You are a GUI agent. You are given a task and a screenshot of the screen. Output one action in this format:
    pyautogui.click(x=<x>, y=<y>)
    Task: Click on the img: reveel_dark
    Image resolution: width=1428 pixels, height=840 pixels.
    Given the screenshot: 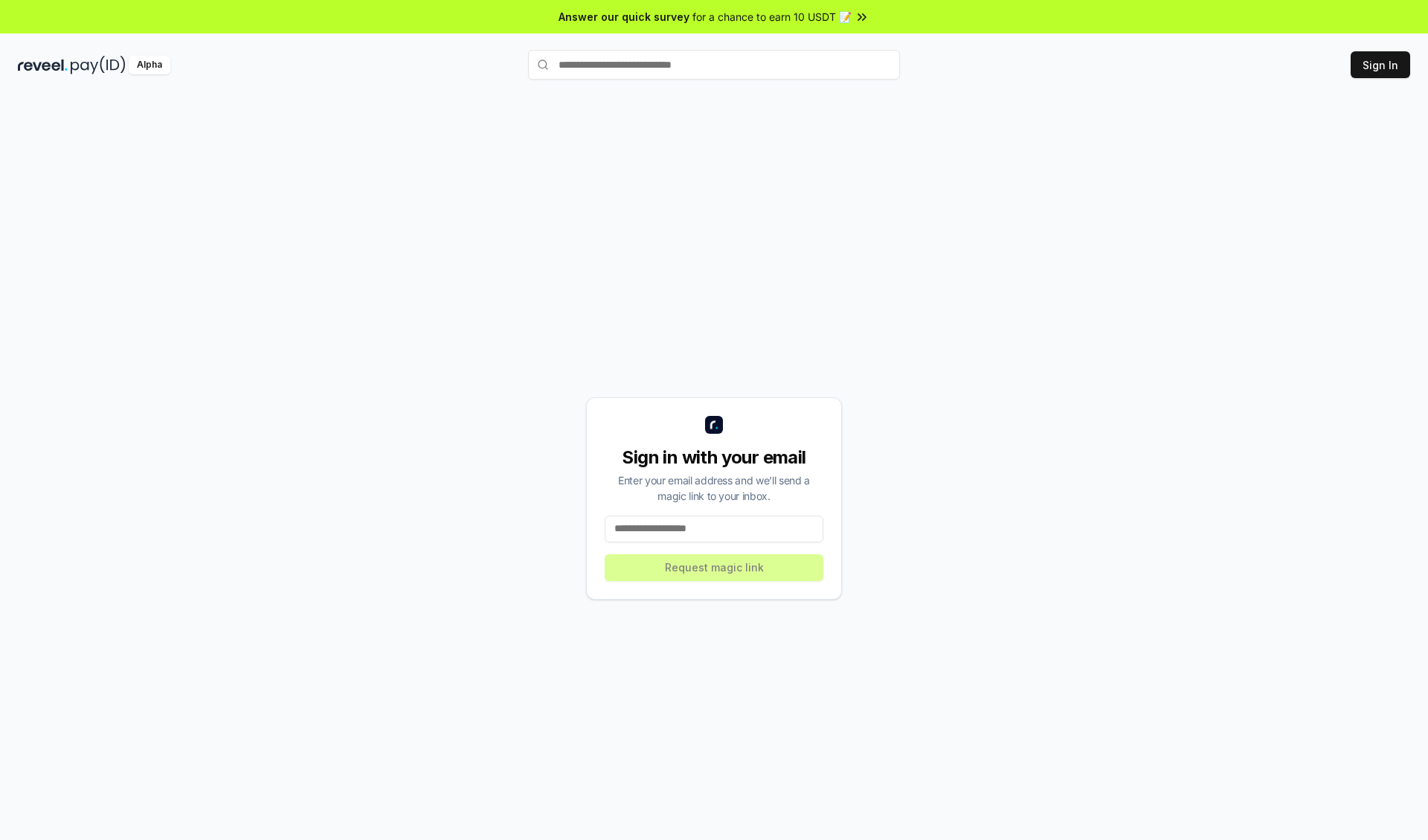 What is the action you would take?
    pyautogui.click(x=42, y=65)
    